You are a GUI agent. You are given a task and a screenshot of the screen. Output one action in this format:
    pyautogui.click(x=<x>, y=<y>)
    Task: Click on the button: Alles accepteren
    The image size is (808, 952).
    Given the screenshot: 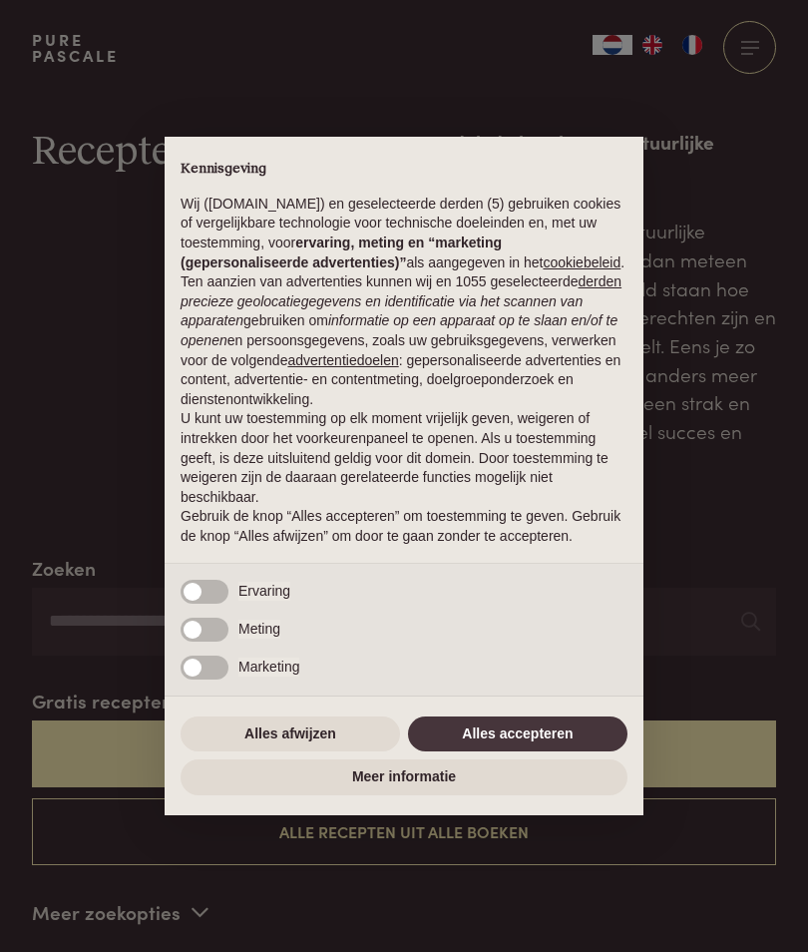 What is the action you would take?
    pyautogui.click(x=518, y=734)
    